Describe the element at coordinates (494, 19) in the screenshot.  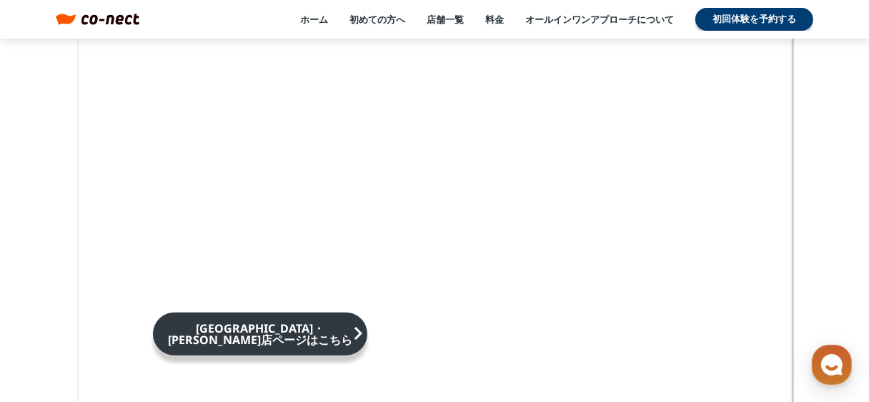
I see `a: 料金` at that location.